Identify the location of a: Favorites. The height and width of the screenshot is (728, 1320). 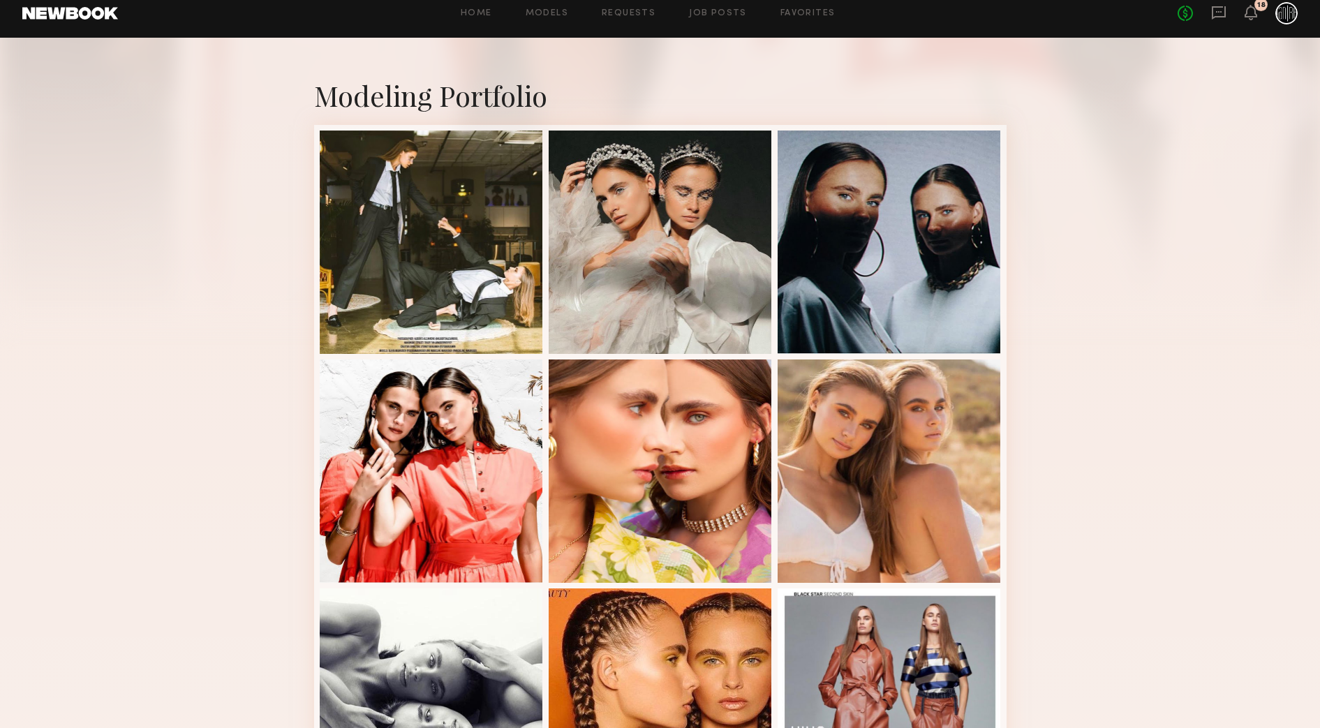
(808, 13).